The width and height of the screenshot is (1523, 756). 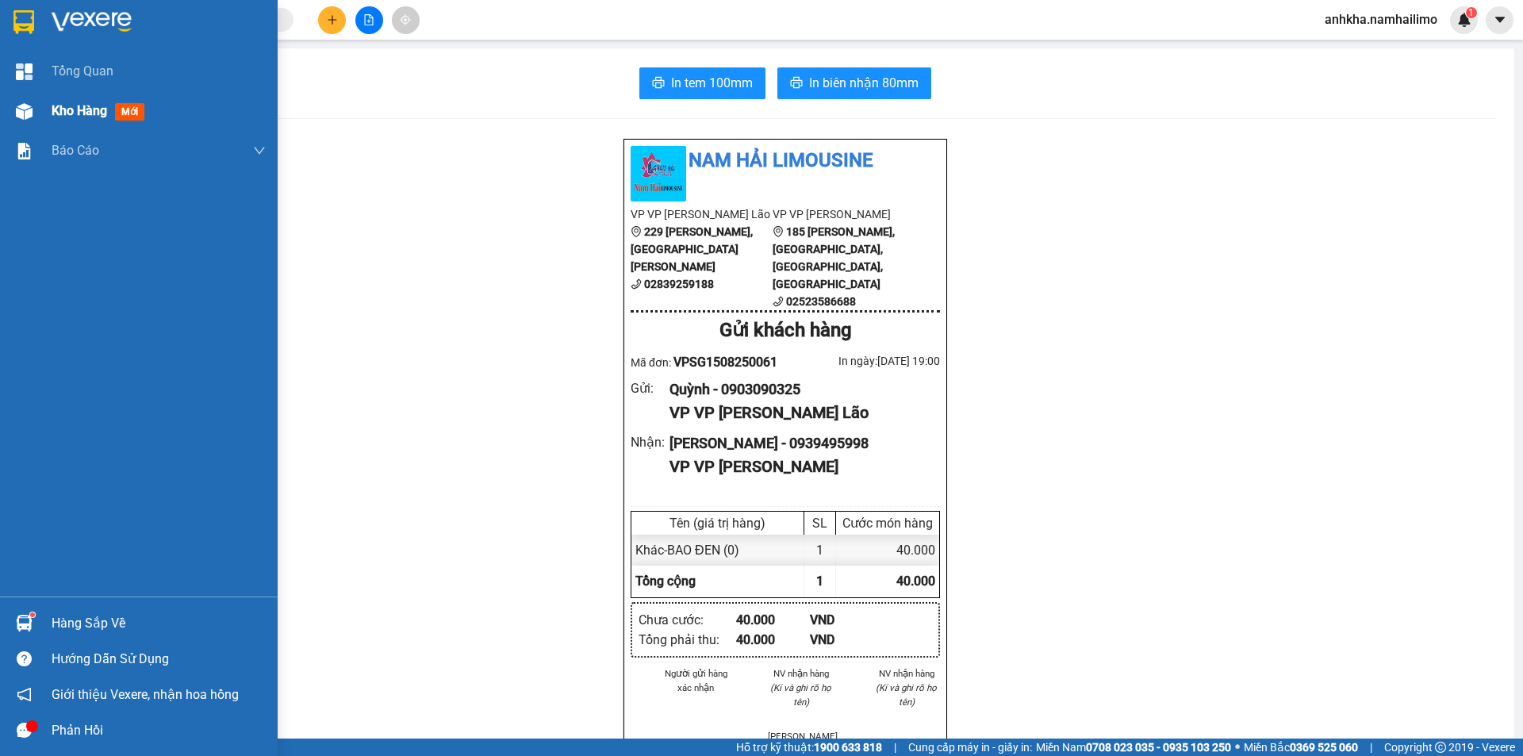 I want to click on span: VPSG1508250061, so click(x=725, y=362).